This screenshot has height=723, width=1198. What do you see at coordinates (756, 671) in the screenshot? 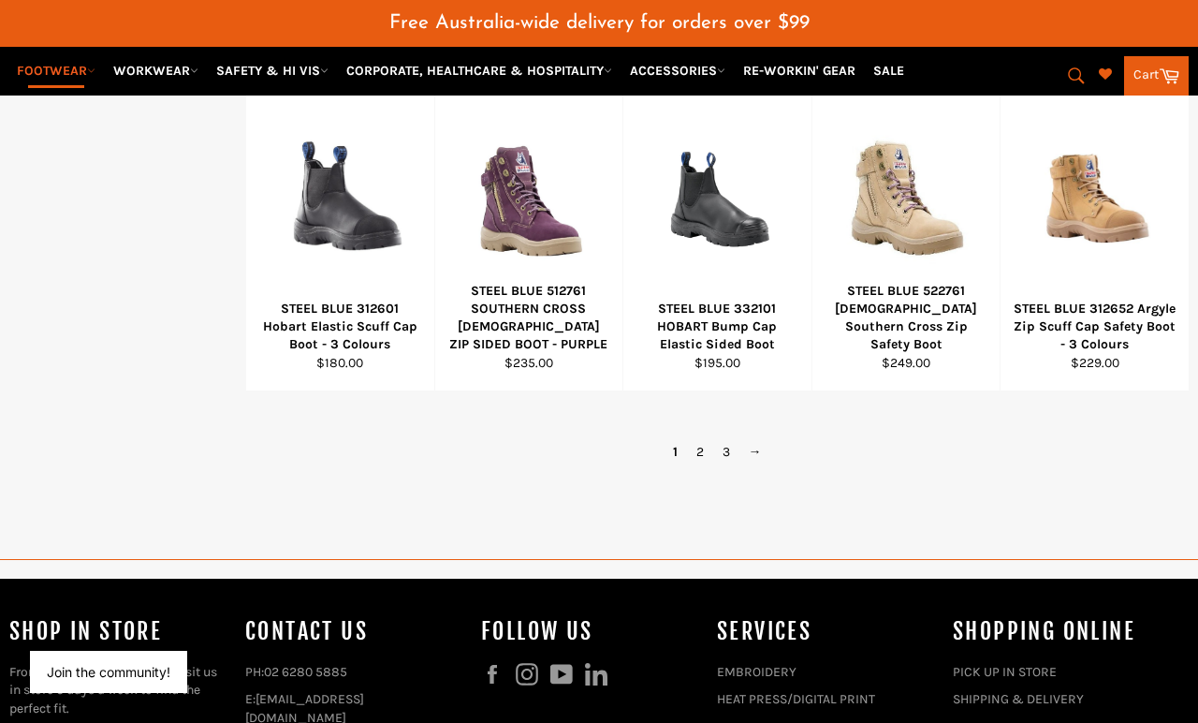
I see `a: EMBROIDERY` at bounding box center [756, 671].